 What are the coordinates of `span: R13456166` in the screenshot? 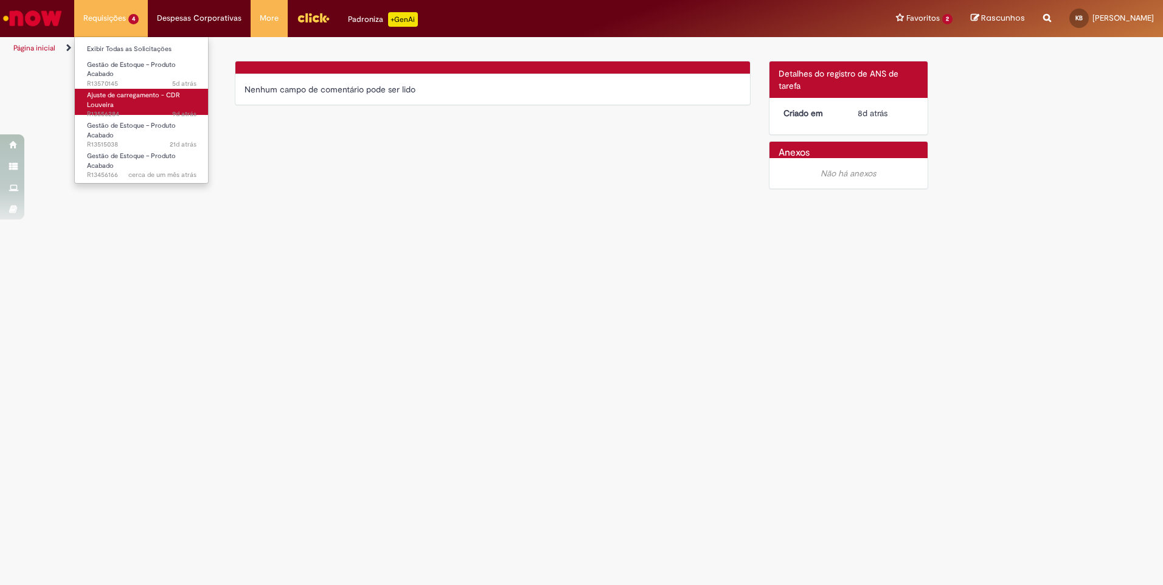 It's located at (142, 175).